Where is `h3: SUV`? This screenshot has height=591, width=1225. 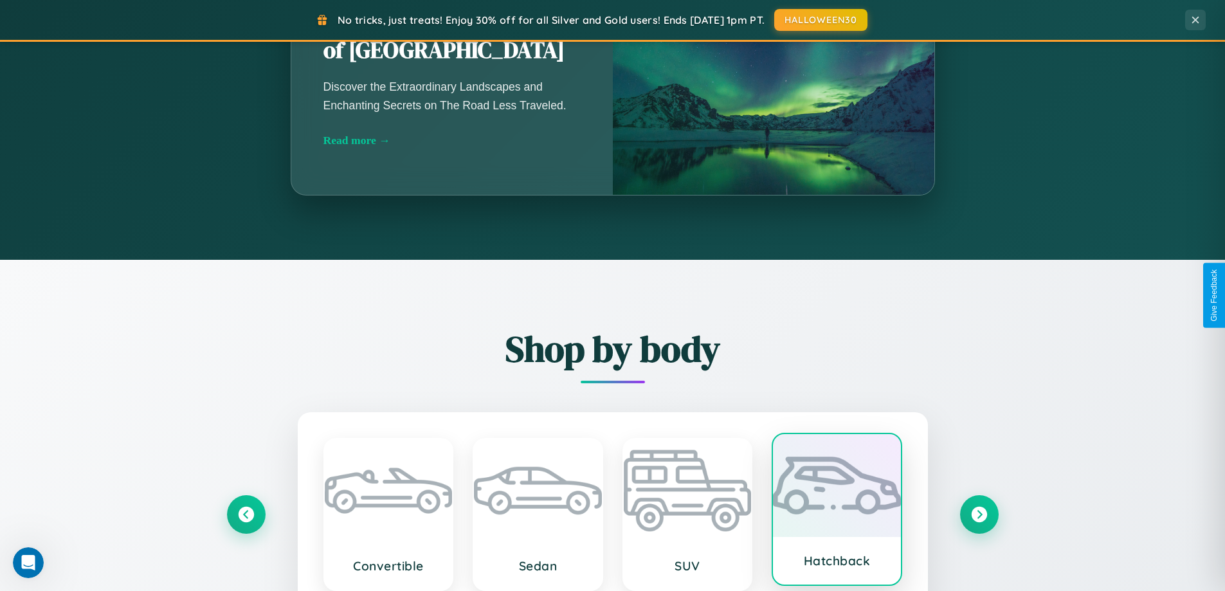
h3: SUV is located at coordinates (687, 566).